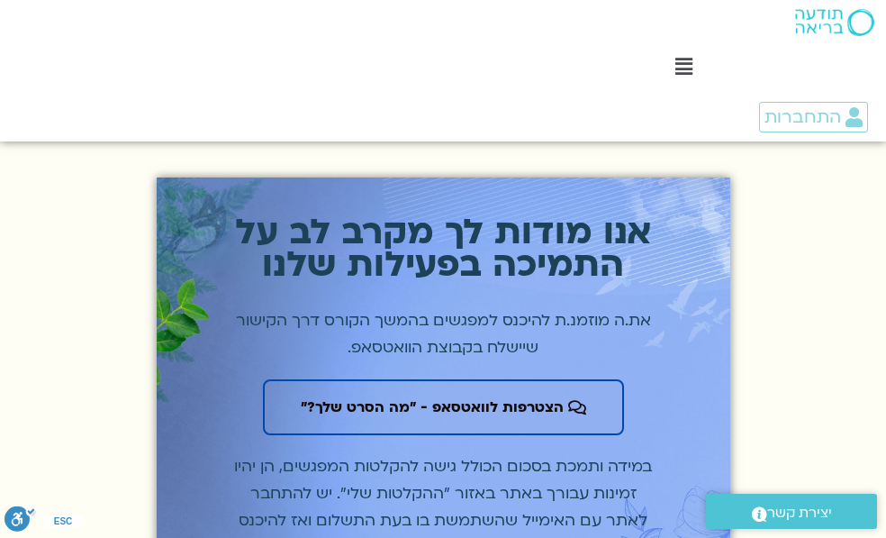  Describe the element at coordinates (813, 117) in the screenshot. I see `a: התחברות` at that location.